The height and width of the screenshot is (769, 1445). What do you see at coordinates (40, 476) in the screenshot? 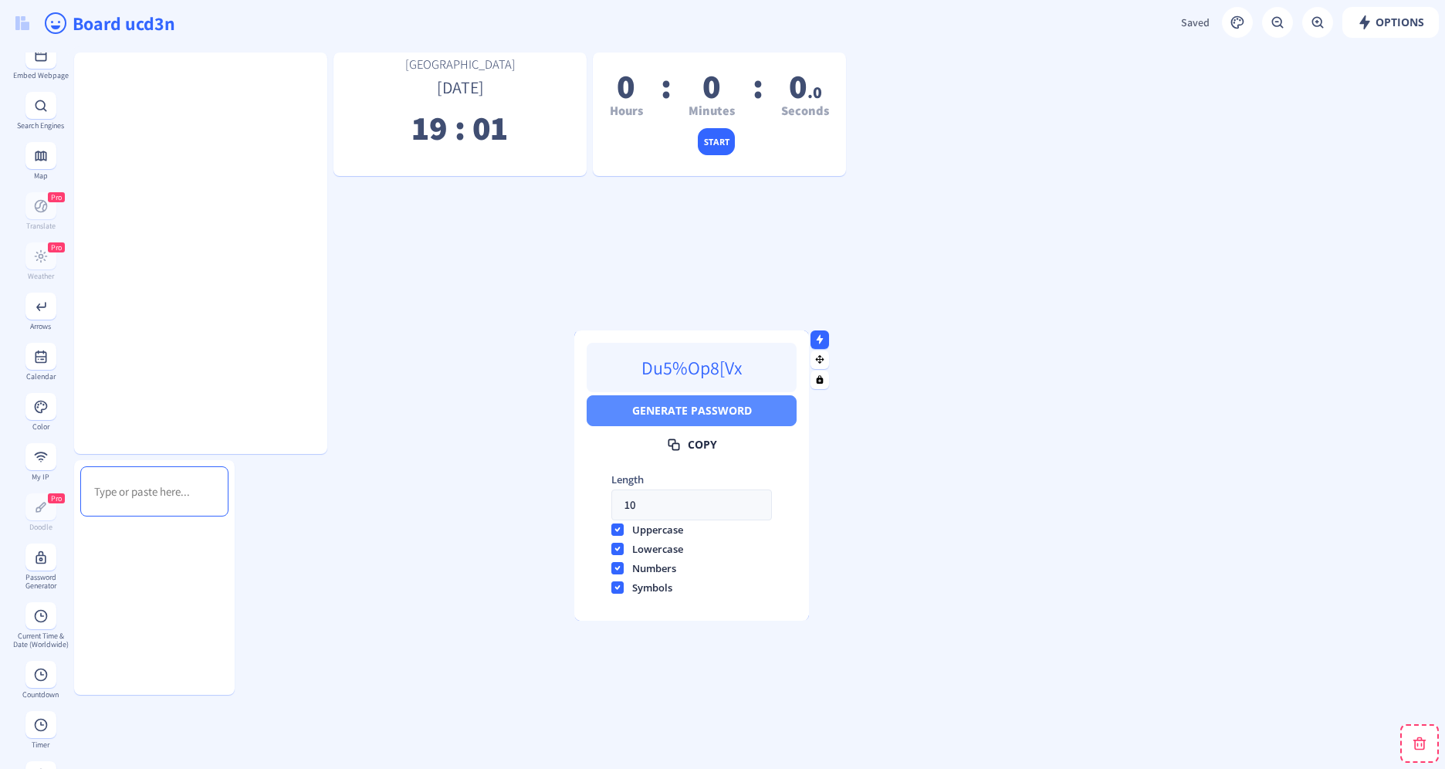
I see `div: My IP` at bounding box center [40, 476].